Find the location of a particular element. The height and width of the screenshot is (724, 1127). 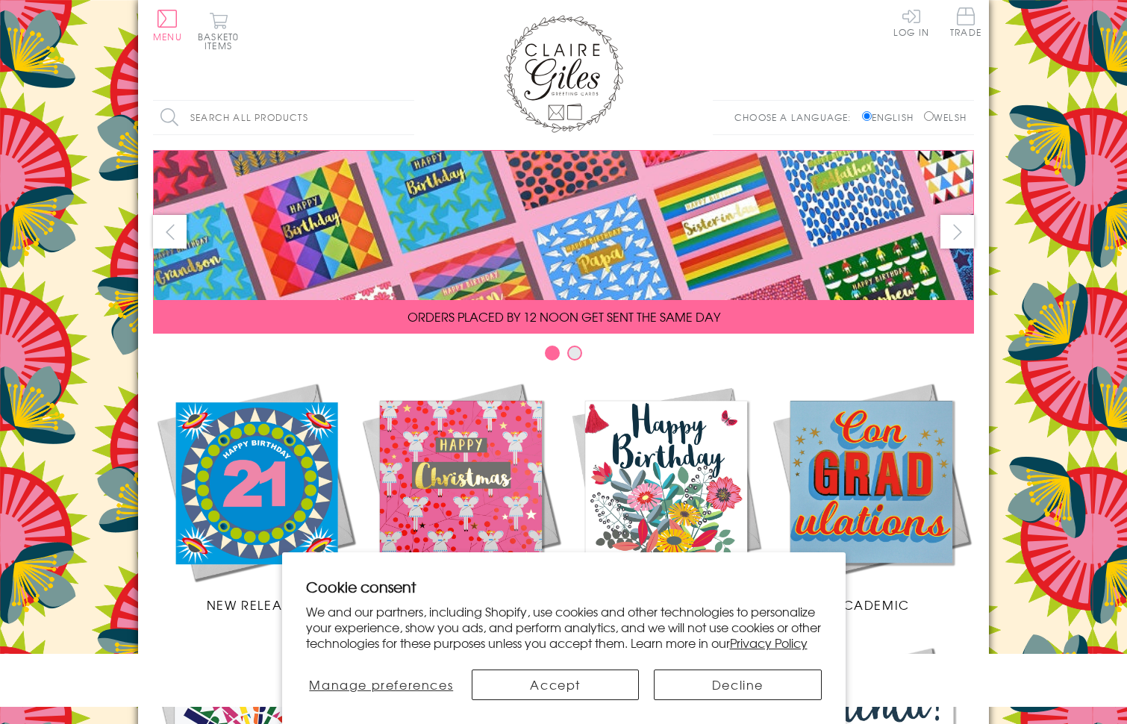

img: Claire Giles Greetings Cards is located at coordinates (564, 74).